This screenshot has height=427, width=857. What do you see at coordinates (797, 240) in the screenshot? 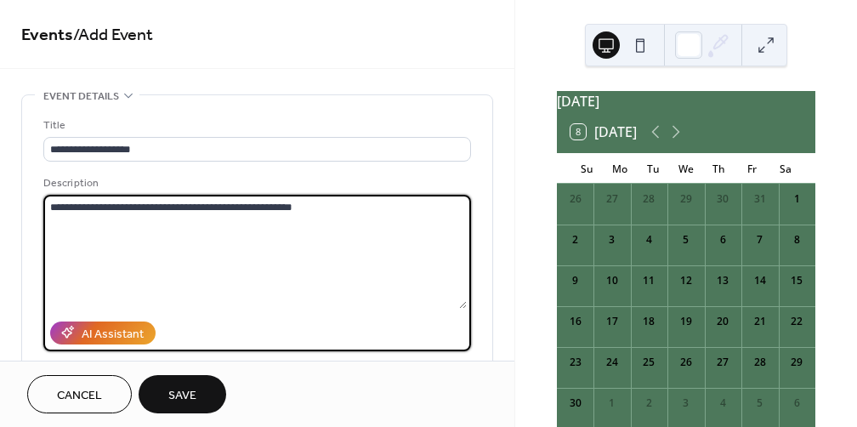
I see `div: 8` at bounding box center [797, 240].